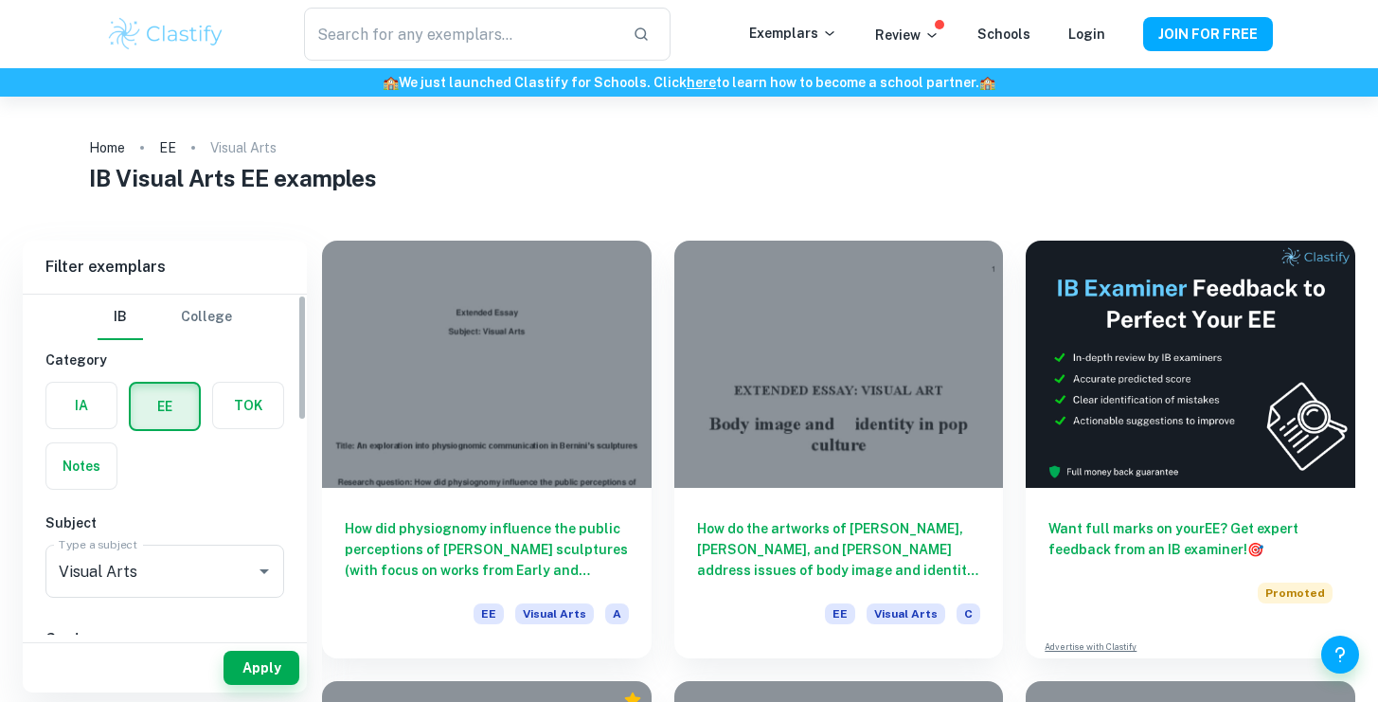 The image size is (1378, 702). Describe the element at coordinates (689, 82) in the screenshot. I see `h6: We just launched Clastify for Schools. Click to learn how to become a school partner.` at that location.